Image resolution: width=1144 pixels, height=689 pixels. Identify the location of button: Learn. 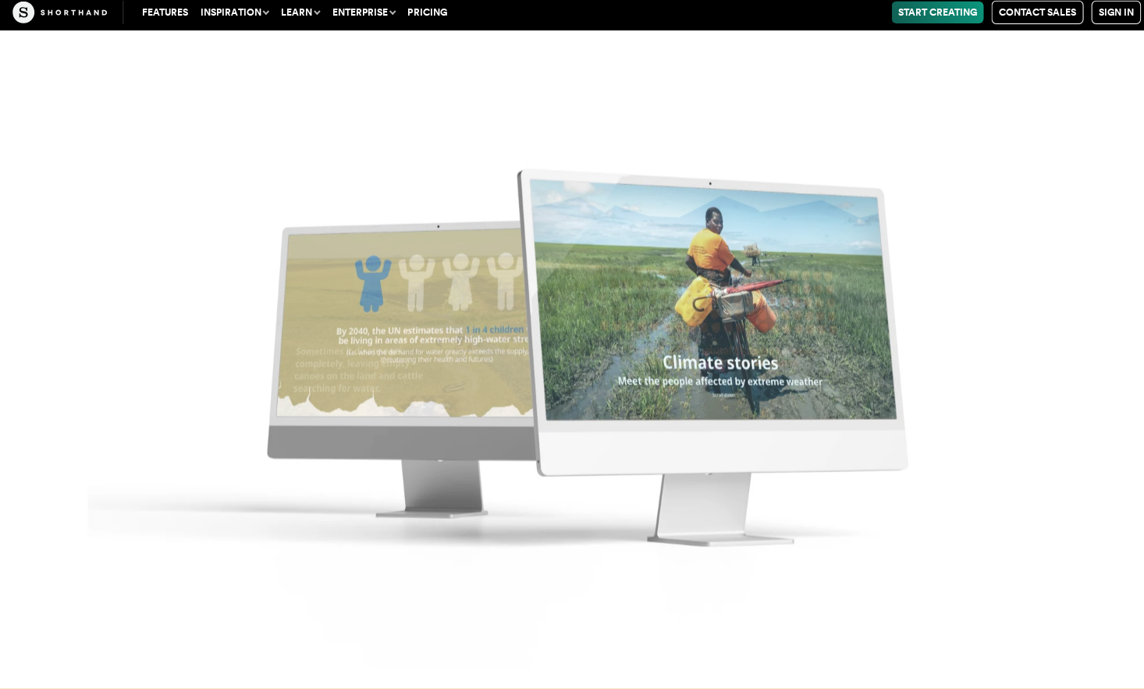
(297, 18).